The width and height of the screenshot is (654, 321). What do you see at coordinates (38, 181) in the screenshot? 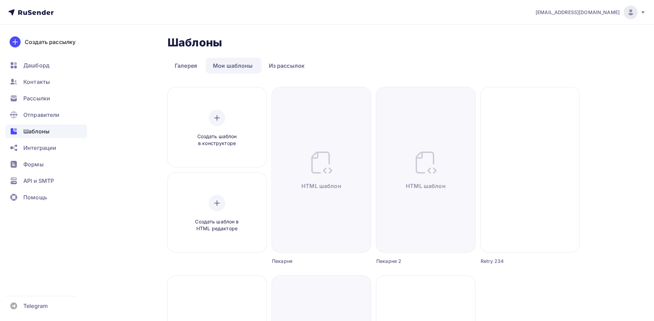
I see `span: API и SMTP` at bounding box center [38, 181].